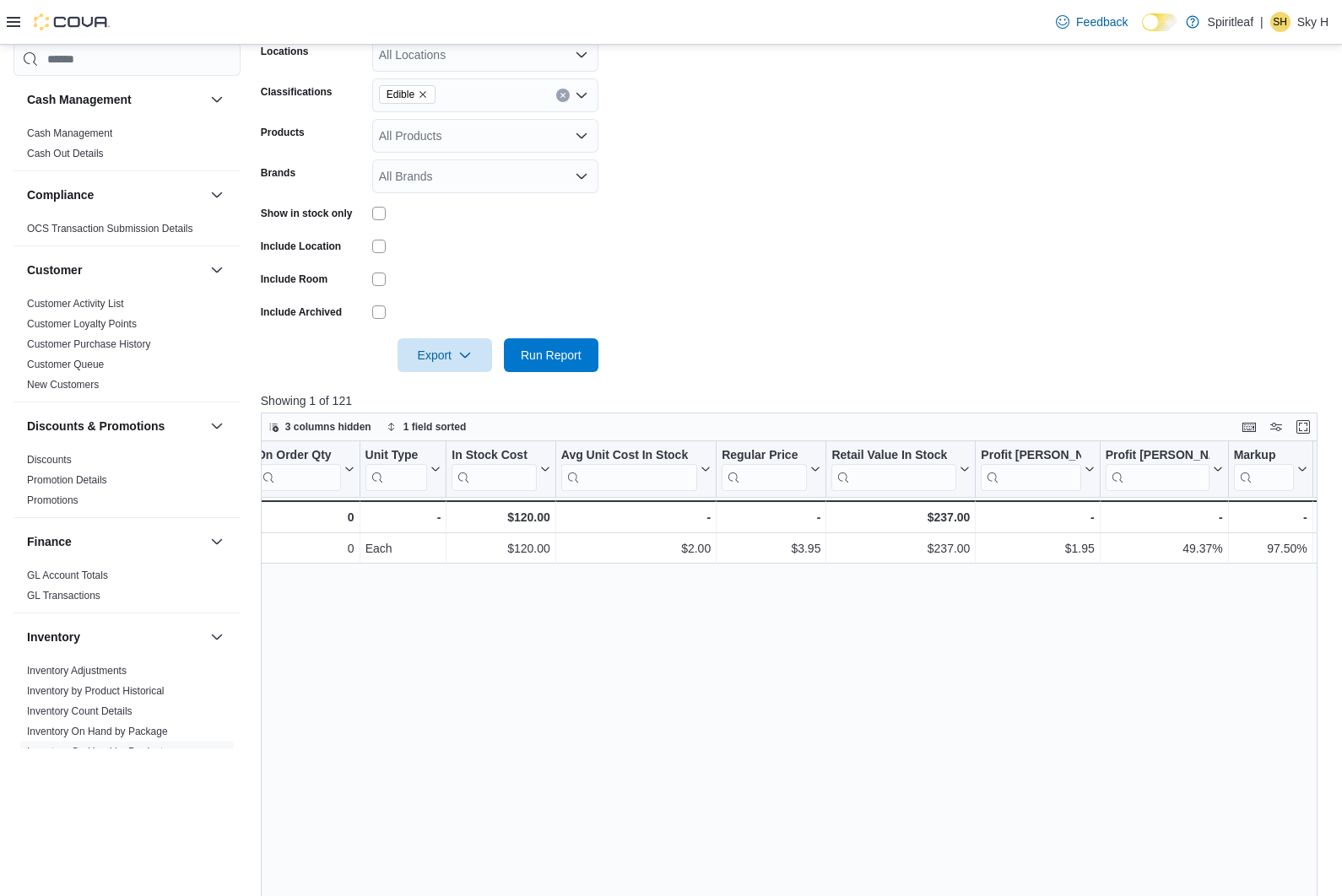 The image size is (1342, 896). I want to click on a: GL Transactions, so click(64, 595).